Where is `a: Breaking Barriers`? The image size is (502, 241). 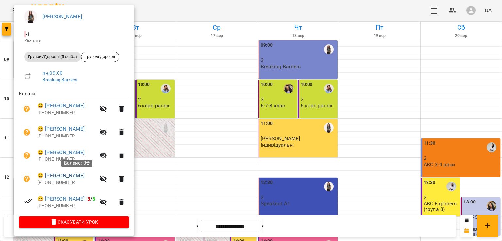
a: Breaking Barriers is located at coordinates (60, 80).